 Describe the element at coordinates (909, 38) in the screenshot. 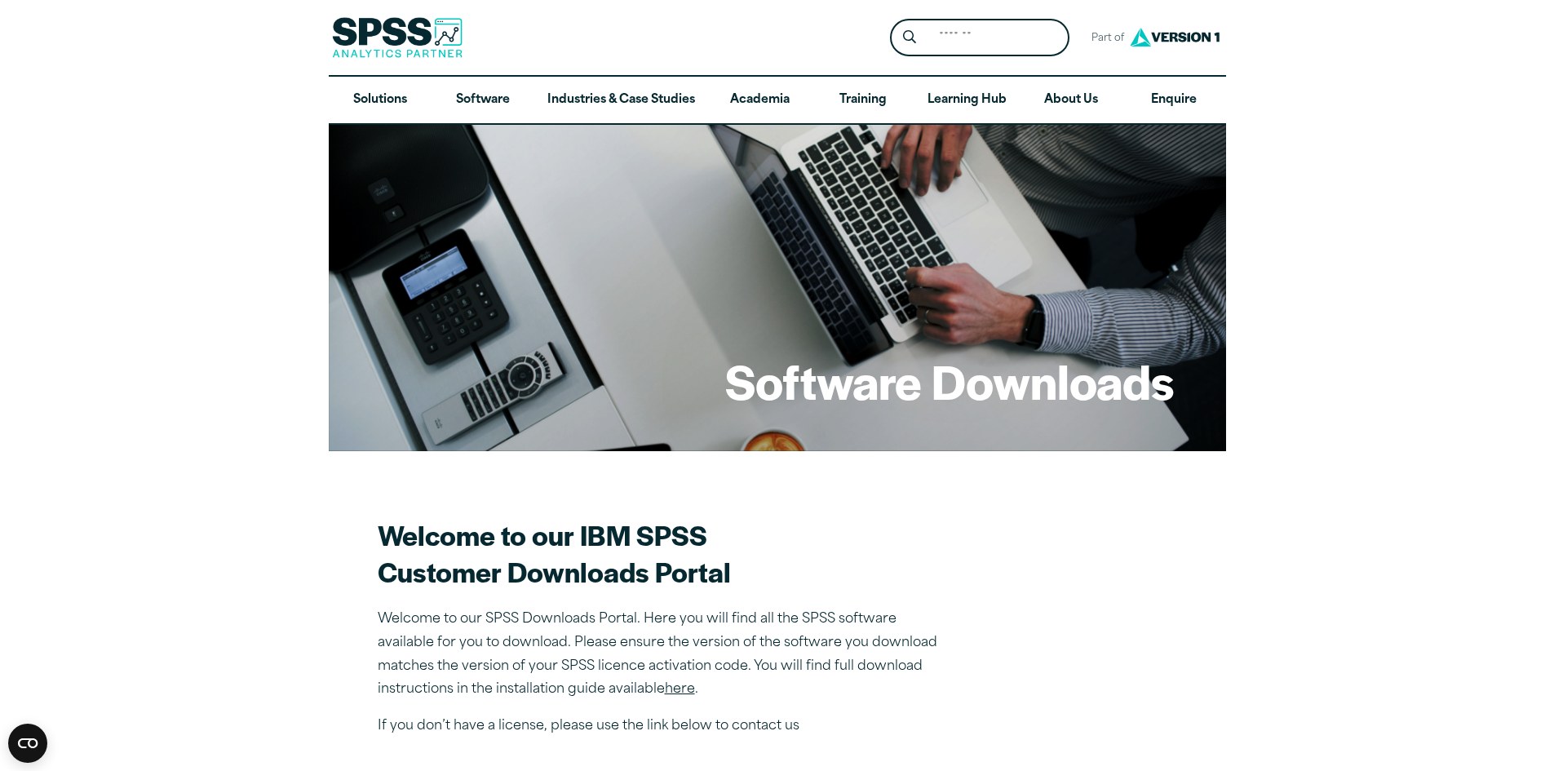

I see `button: Search magnifying glass icon` at that location.